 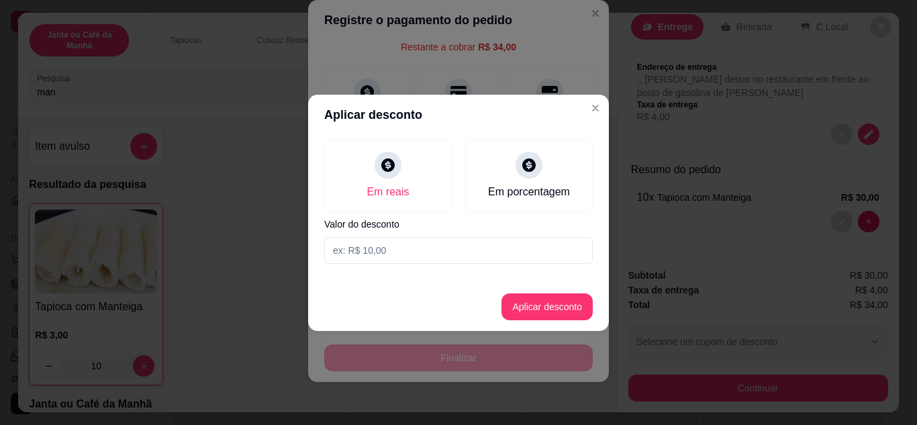 What do you see at coordinates (529, 192) in the screenshot?
I see `div: Em porcentagem` at bounding box center [529, 192].